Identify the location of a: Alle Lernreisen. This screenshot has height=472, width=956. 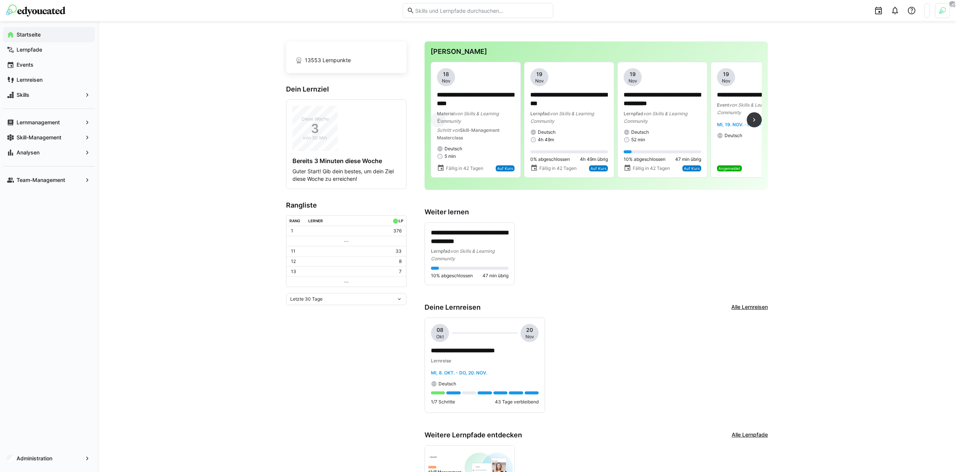
(749, 307).